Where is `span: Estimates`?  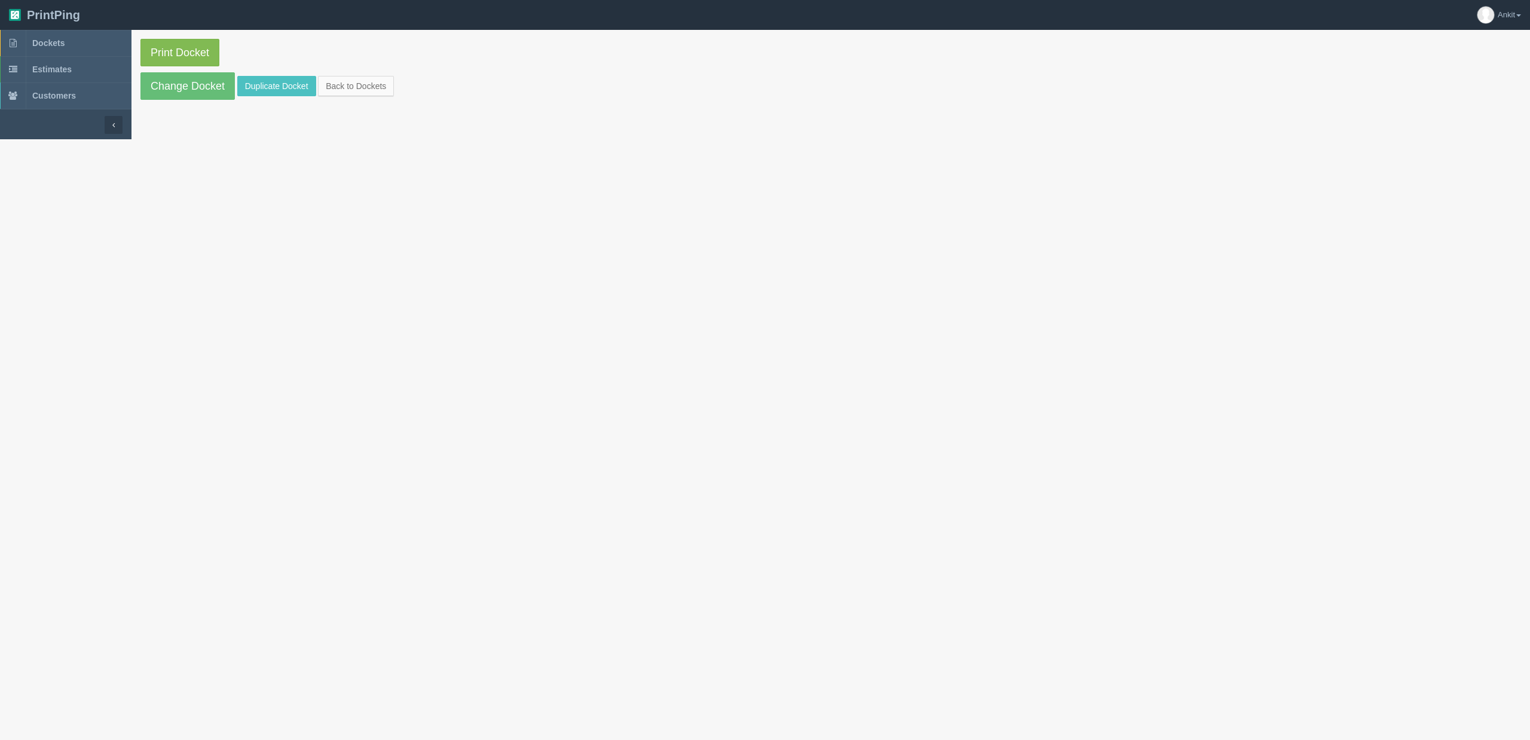
span: Estimates is located at coordinates (52, 69).